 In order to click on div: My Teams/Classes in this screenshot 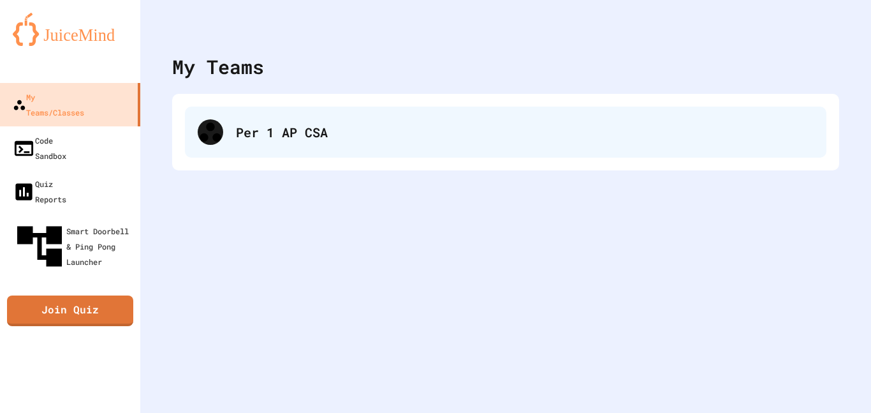, I will do `click(48, 105)`.